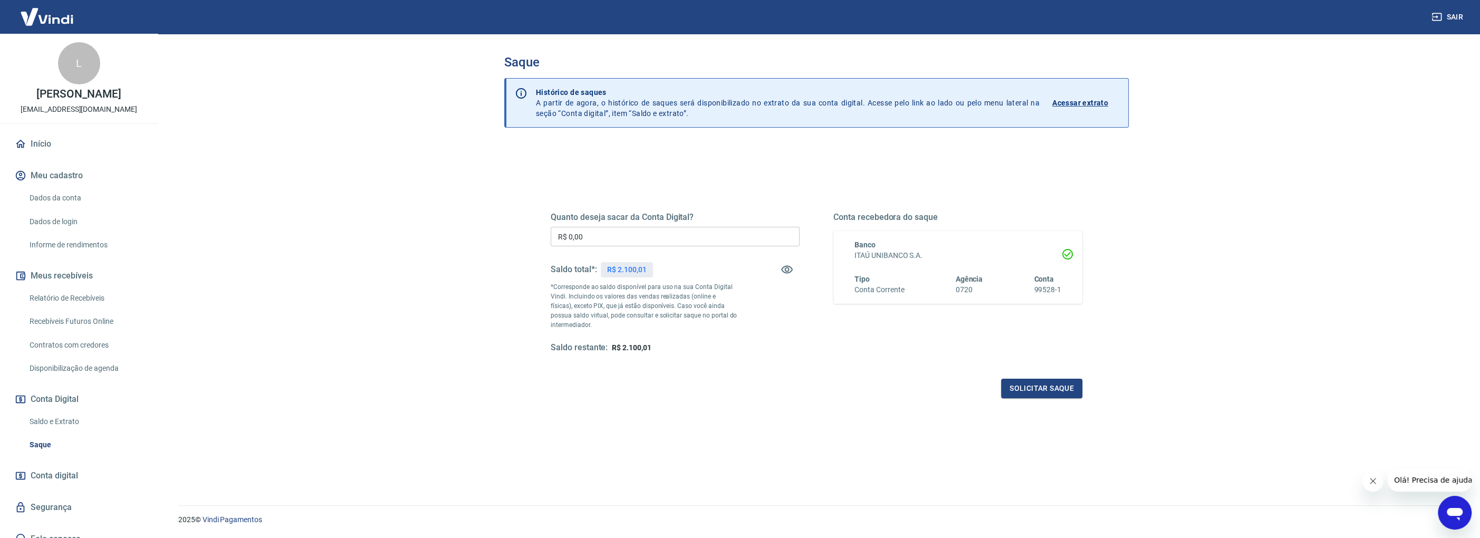  I want to click on a: Início, so click(79, 144).